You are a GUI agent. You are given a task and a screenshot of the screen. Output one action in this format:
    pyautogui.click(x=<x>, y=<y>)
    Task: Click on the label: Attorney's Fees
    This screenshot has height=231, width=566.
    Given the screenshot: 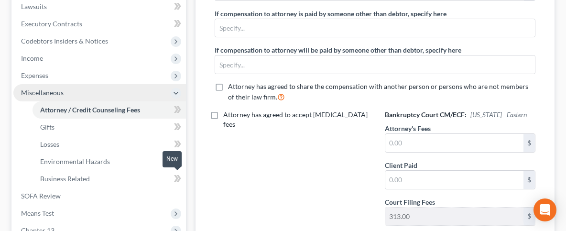 What is the action you would take?
    pyautogui.click(x=408, y=128)
    